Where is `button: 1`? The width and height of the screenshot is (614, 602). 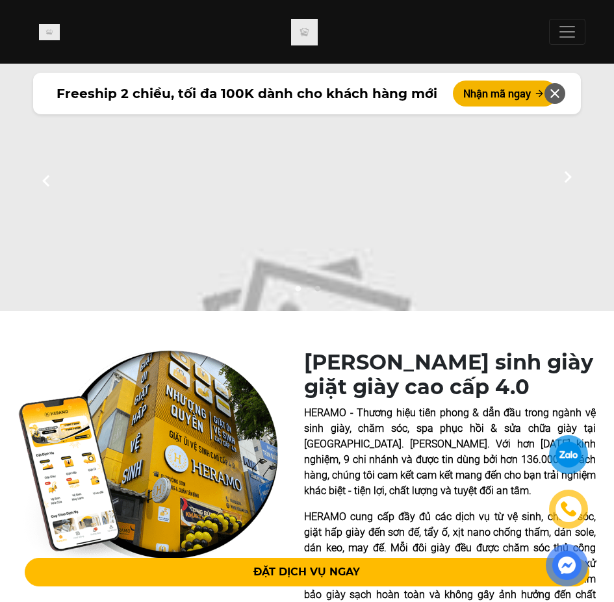 button: 1 is located at coordinates (297, 292).